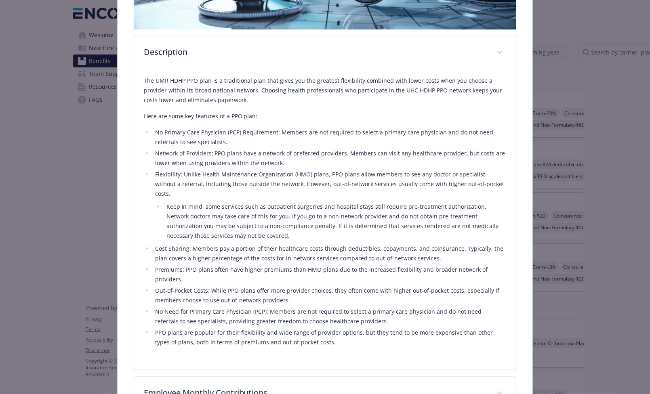 This screenshot has height=394, width=650. I want to click on p: The UMR HDHP PPO plan is a traditional plan that gives you the greatest flexibility combined with..., so click(325, 91).